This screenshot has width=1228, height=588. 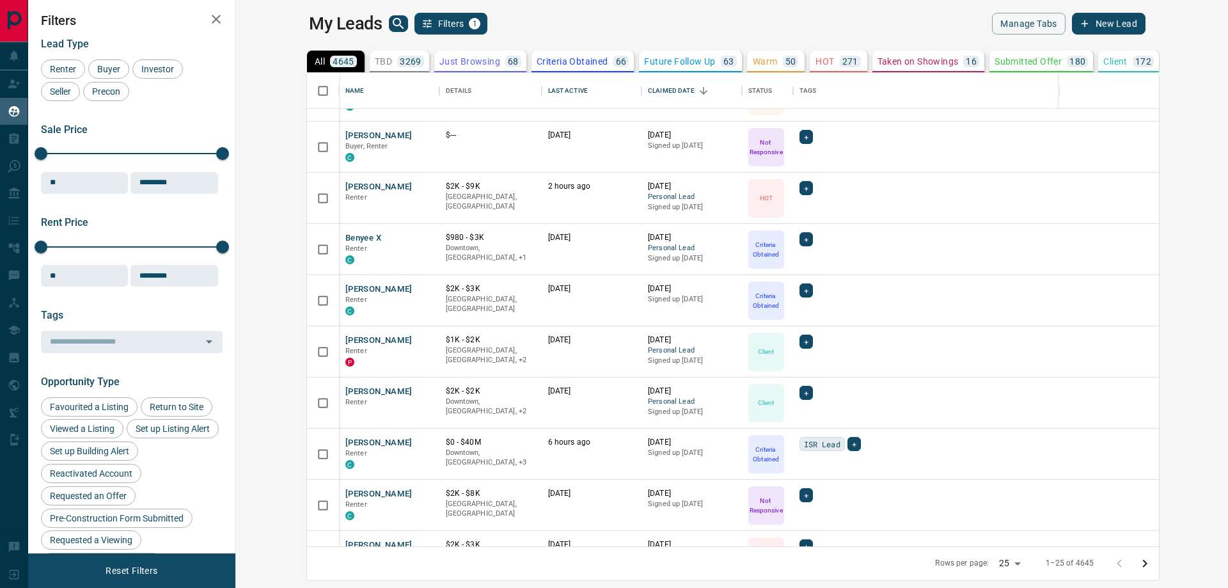 What do you see at coordinates (80, 381) in the screenshot?
I see `span: Opportunity Type` at bounding box center [80, 381].